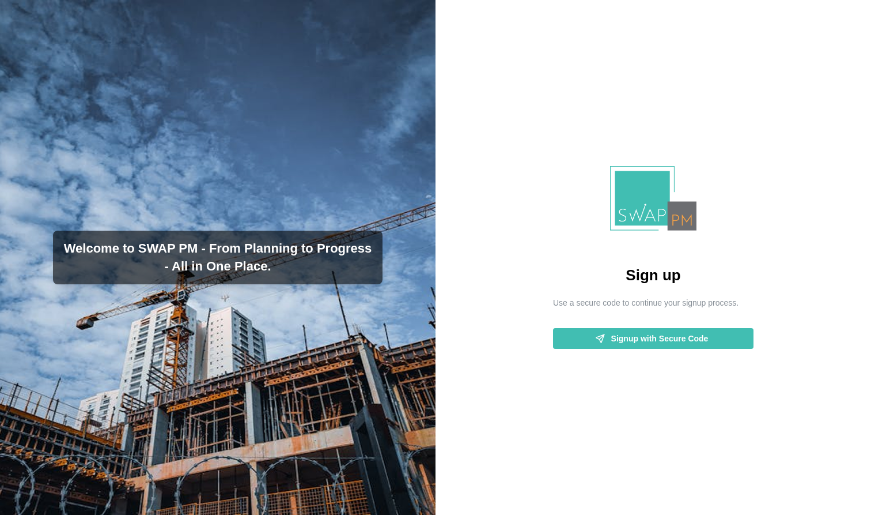 This screenshot has width=871, height=515. I want to click on div: Use a secure code to continue your signup process., so click(646, 303).